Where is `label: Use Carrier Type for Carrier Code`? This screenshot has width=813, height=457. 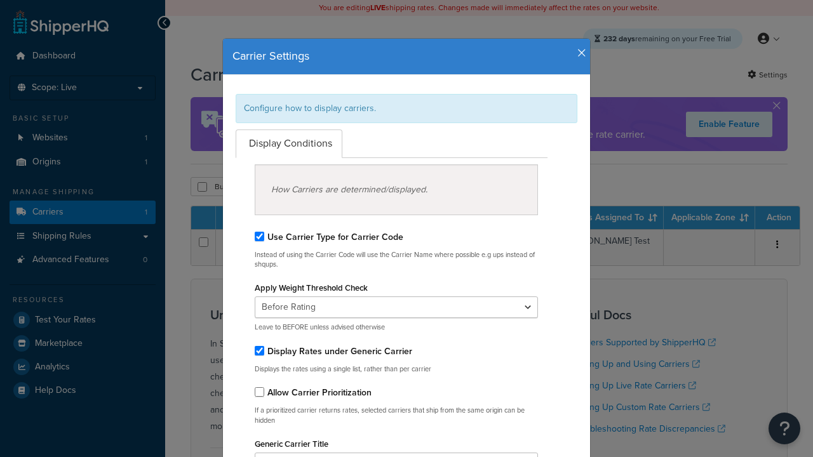
label: Use Carrier Type for Carrier Code is located at coordinates (335, 237).